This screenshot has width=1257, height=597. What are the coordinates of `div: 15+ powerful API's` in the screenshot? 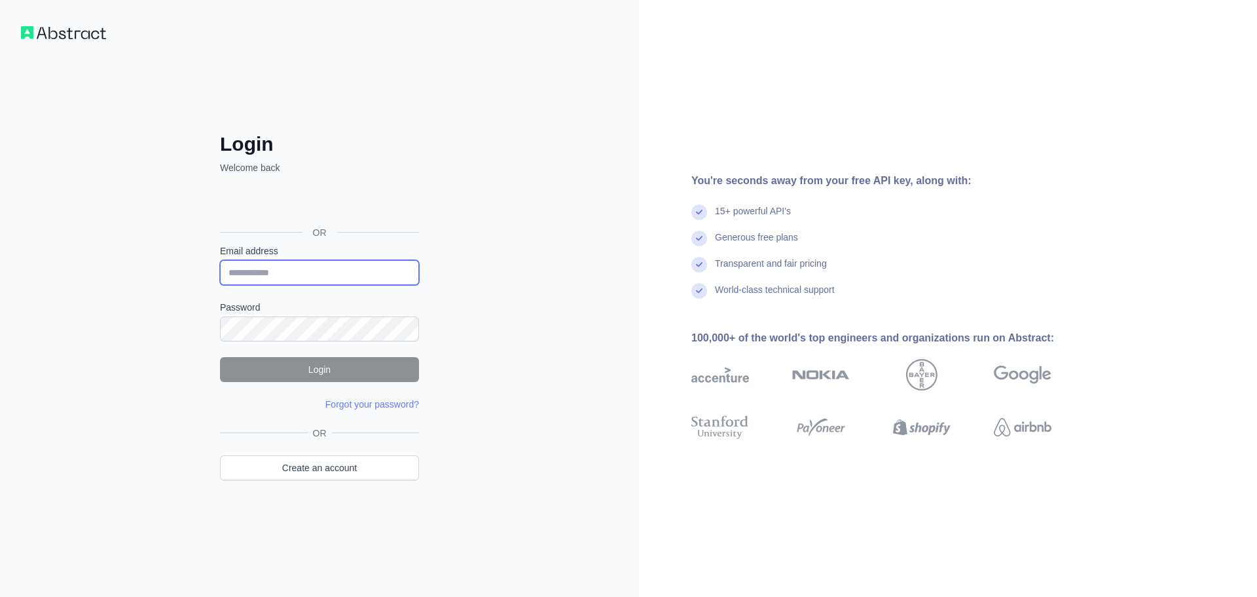 It's located at (753, 217).